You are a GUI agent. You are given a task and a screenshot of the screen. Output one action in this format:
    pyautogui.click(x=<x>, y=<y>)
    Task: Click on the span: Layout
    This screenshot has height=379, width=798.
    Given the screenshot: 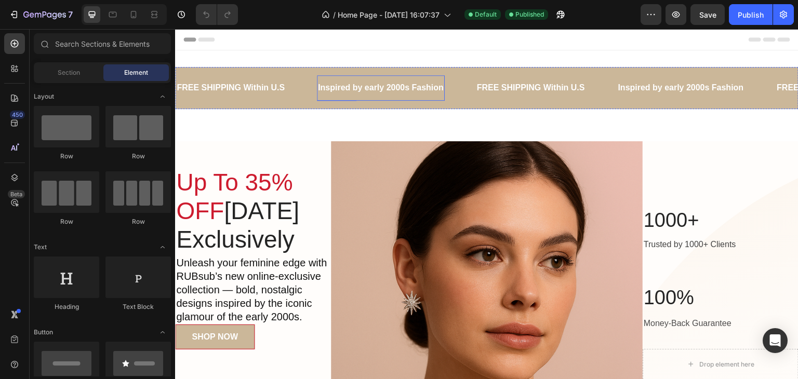 What is the action you would take?
    pyautogui.click(x=44, y=97)
    